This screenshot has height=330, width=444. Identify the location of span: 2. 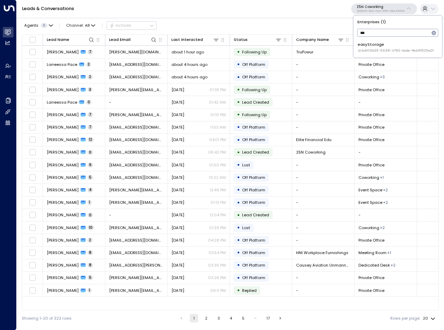
(90, 77).